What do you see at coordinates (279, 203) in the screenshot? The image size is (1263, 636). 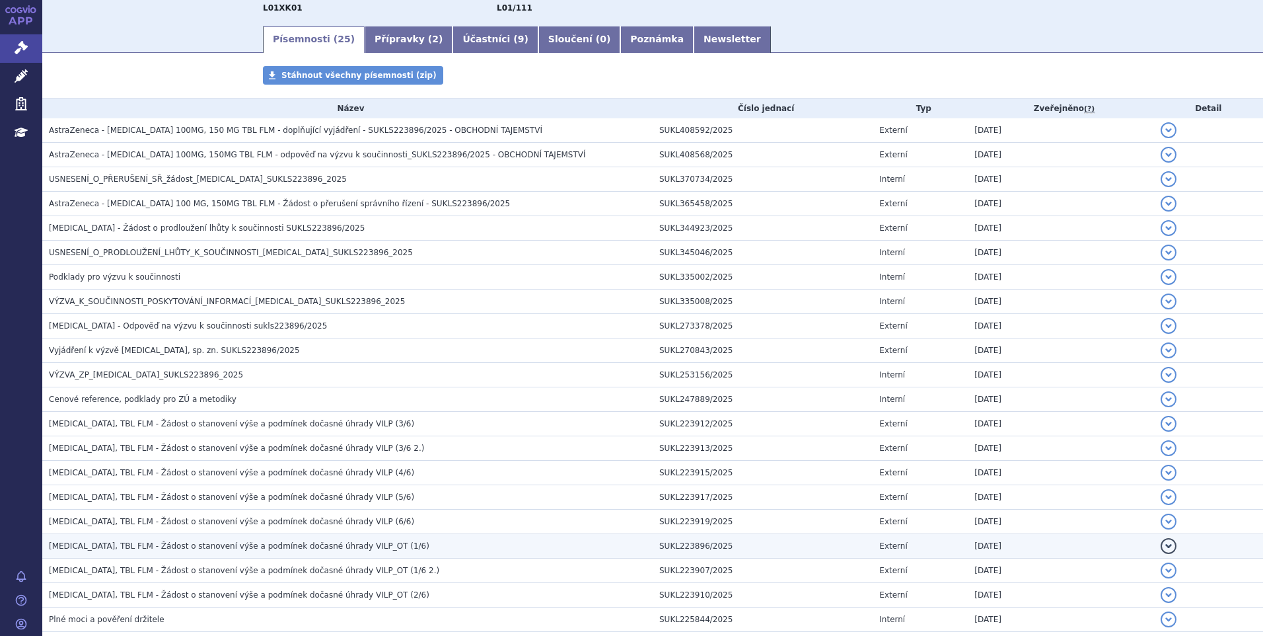 I see `span: AstraZeneca - LYNPARZA 100 MG, 150MG TBL FLM - Žádost o přerušení správního řízení - SUKLS223896/...` at bounding box center [279, 203].